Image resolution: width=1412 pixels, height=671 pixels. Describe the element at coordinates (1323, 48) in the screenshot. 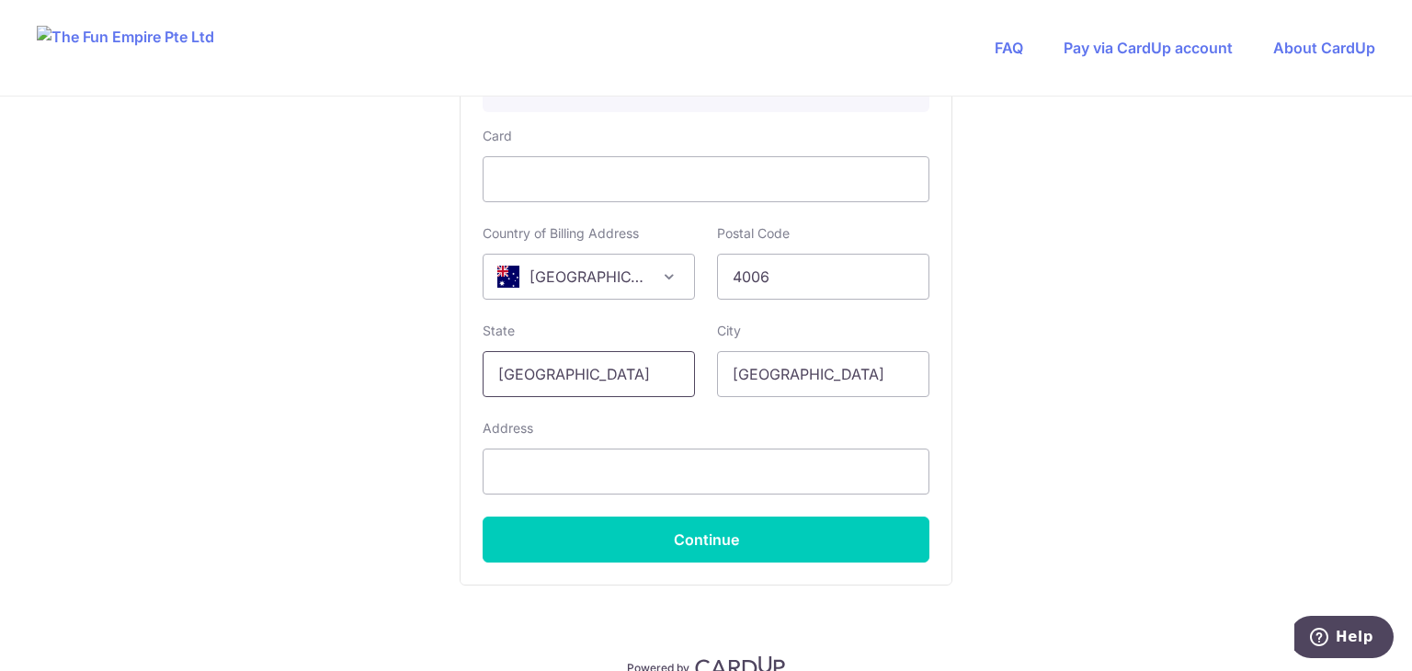

I see `a: About CardUp` at that location.